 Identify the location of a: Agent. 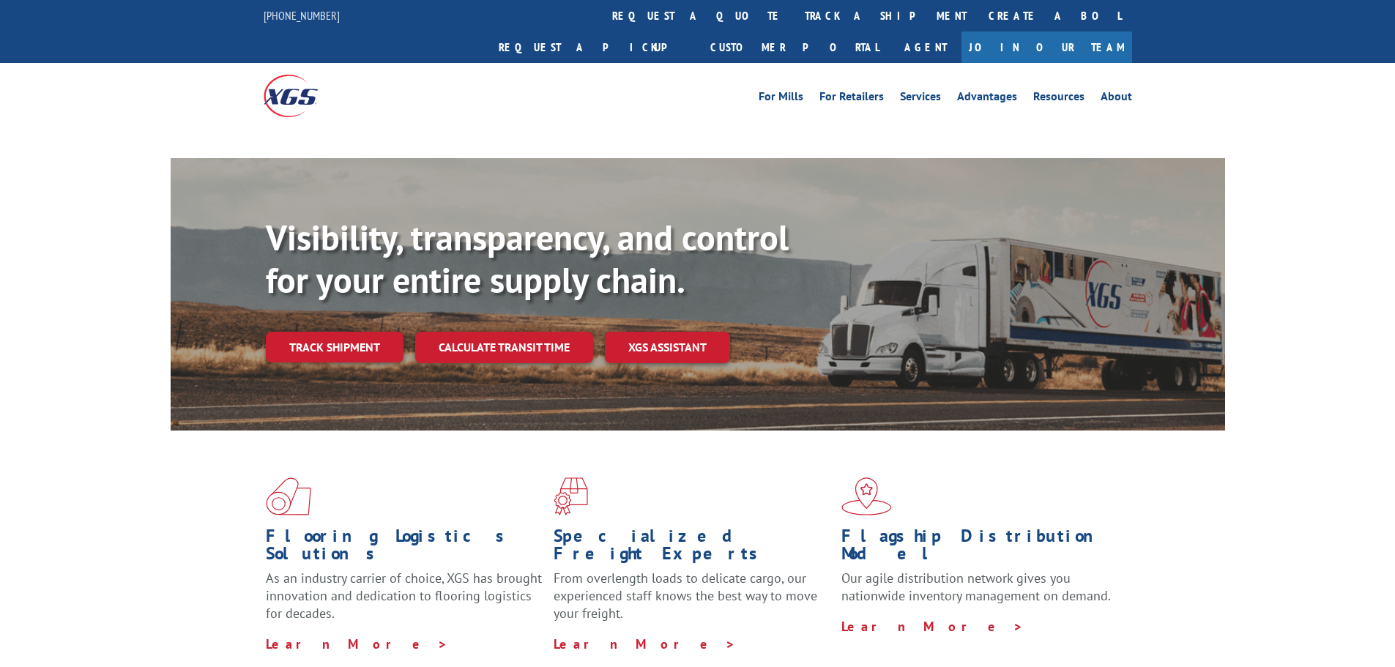
(926, 47).